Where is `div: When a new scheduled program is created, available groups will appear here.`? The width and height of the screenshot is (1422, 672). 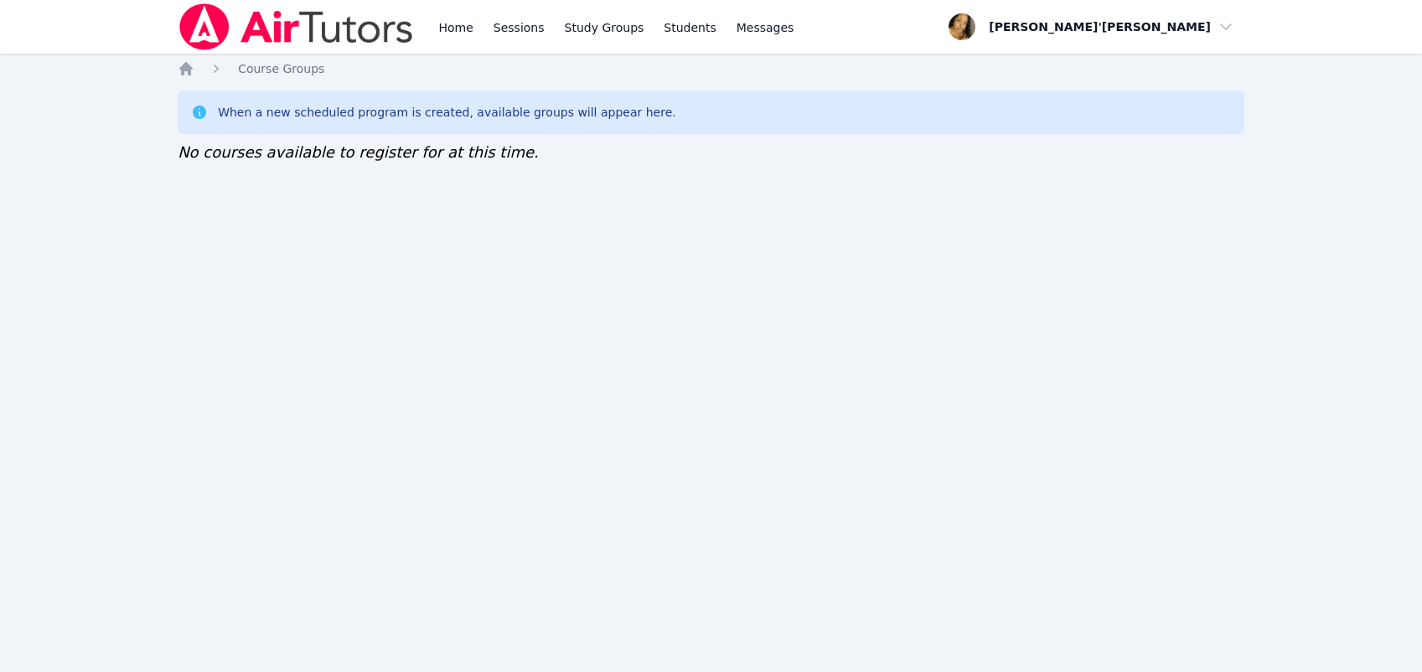
div: When a new scheduled program is created, available groups will appear here. is located at coordinates (447, 112).